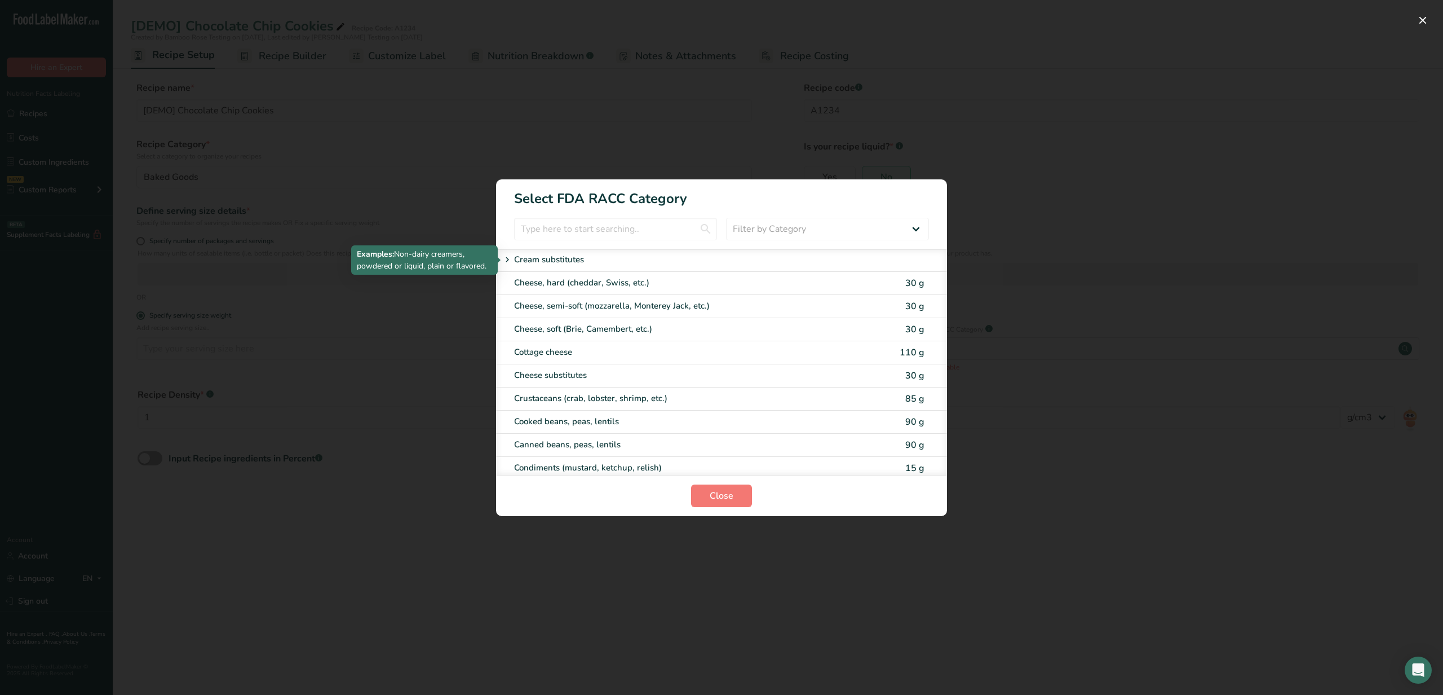 This screenshot has height=695, width=1443. I want to click on div: Cheese, semi-soft (mozzarella, Monterey Jack, etc.), so click(674, 306).